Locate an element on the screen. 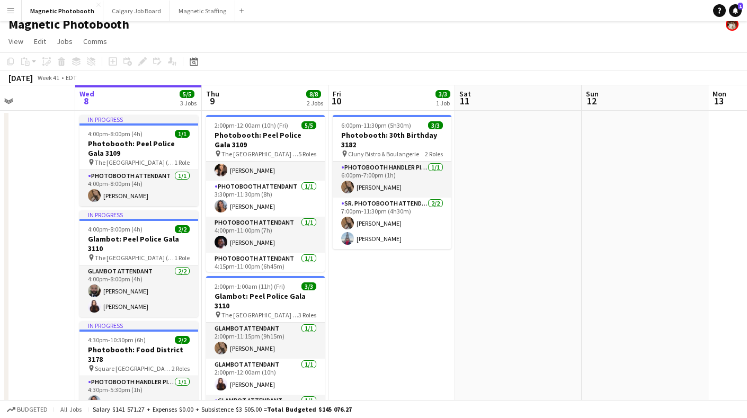  span: Sat is located at coordinates (465, 94).